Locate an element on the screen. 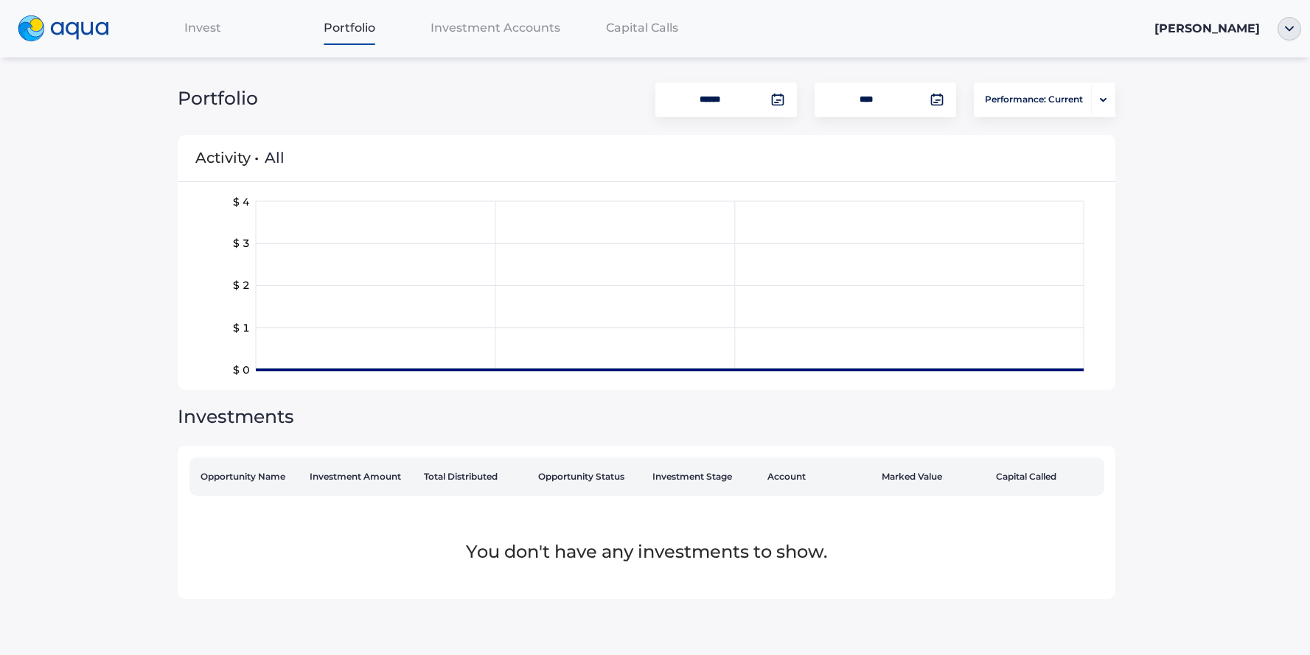 This screenshot has height=655, width=1310. tspan: $ 1 is located at coordinates (241, 328).